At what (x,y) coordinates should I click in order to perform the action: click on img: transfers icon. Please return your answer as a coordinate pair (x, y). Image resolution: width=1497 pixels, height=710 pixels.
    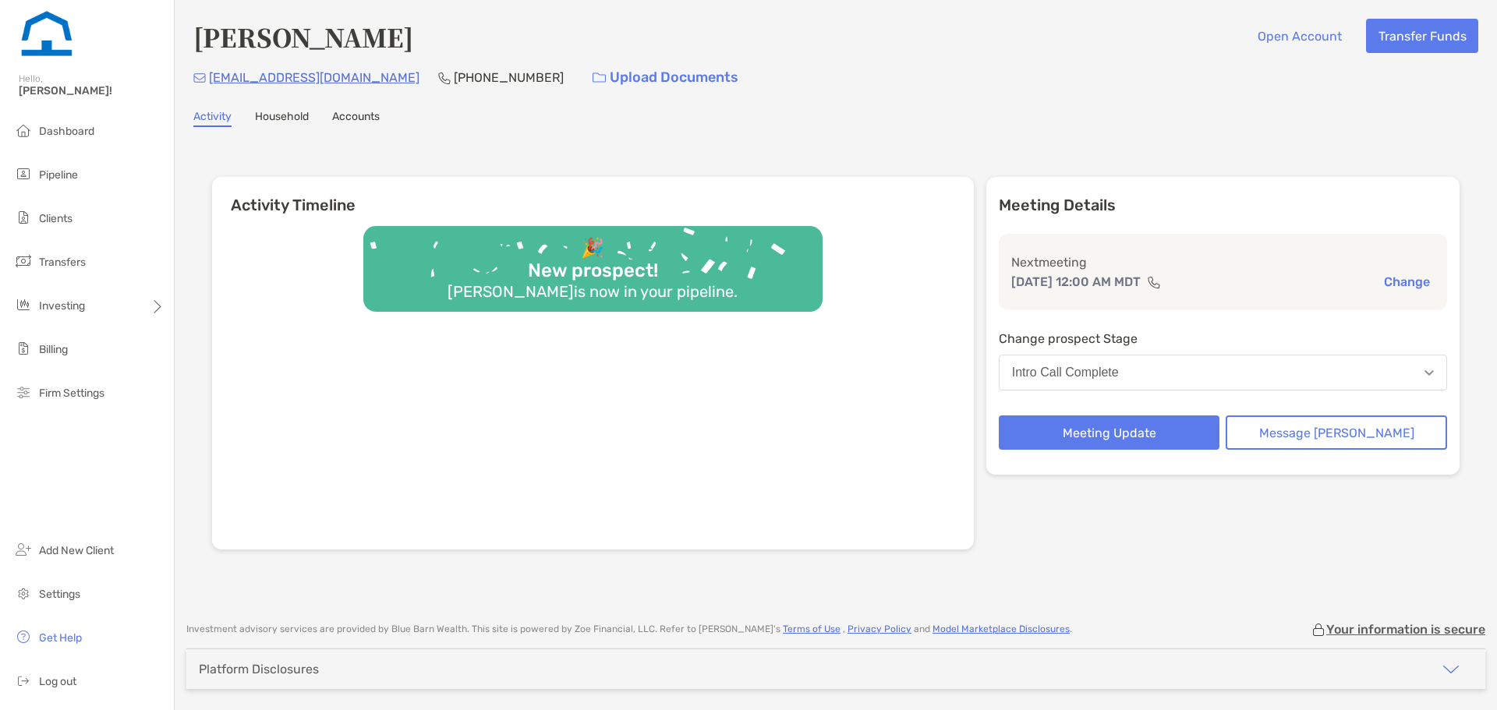
    Looking at the image, I should click on (23, 261).